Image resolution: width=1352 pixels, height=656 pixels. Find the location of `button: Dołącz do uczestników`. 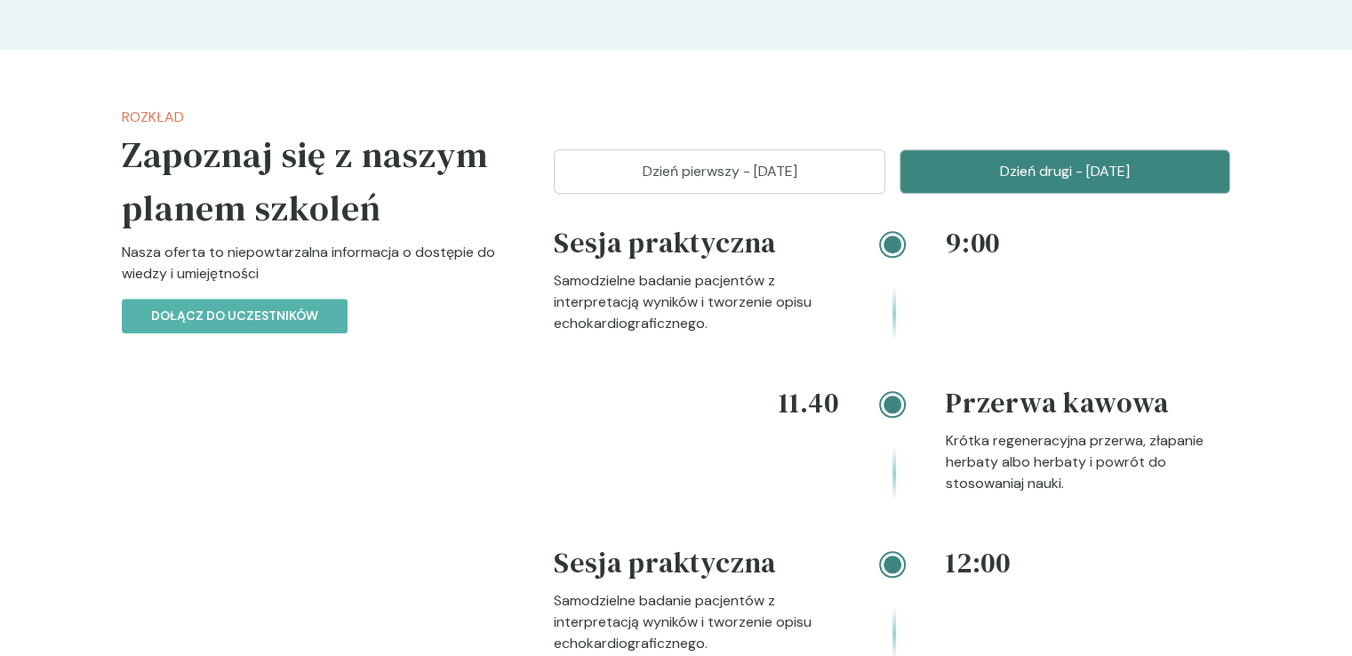

button: Dołącz do uczestników is located at coordinates (235, 316).